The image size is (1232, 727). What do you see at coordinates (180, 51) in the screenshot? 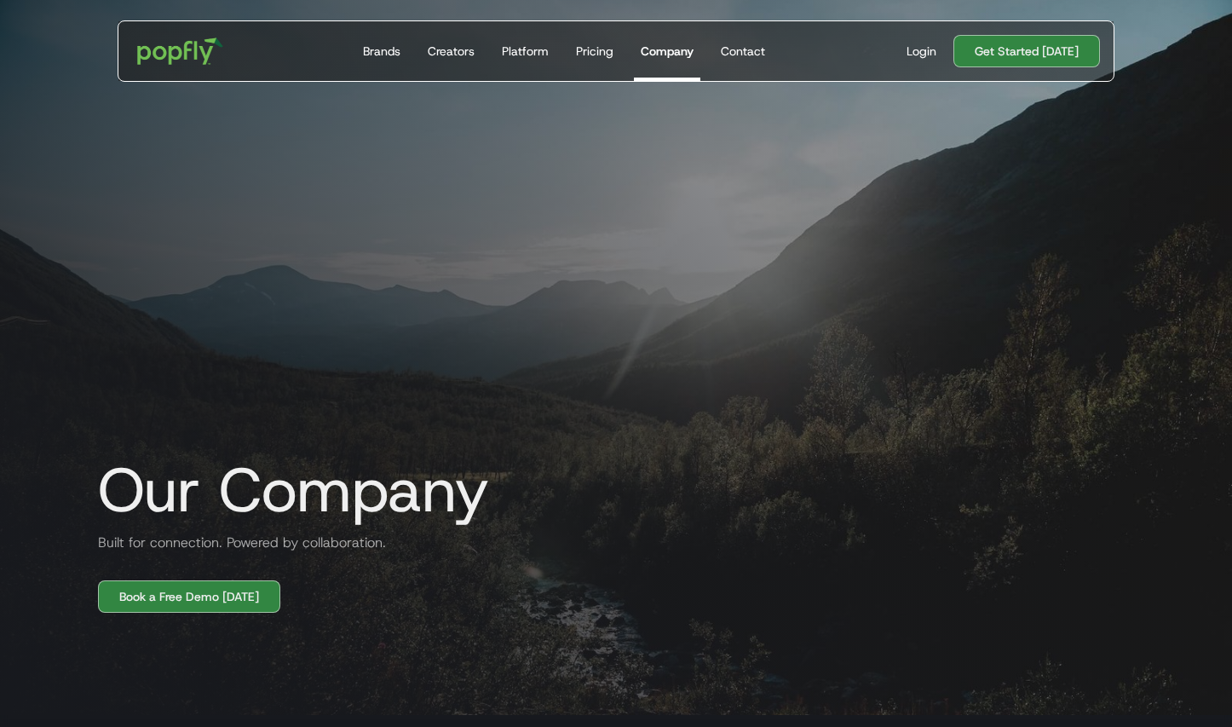
I see `a: home` at bounding box center [180, 51].